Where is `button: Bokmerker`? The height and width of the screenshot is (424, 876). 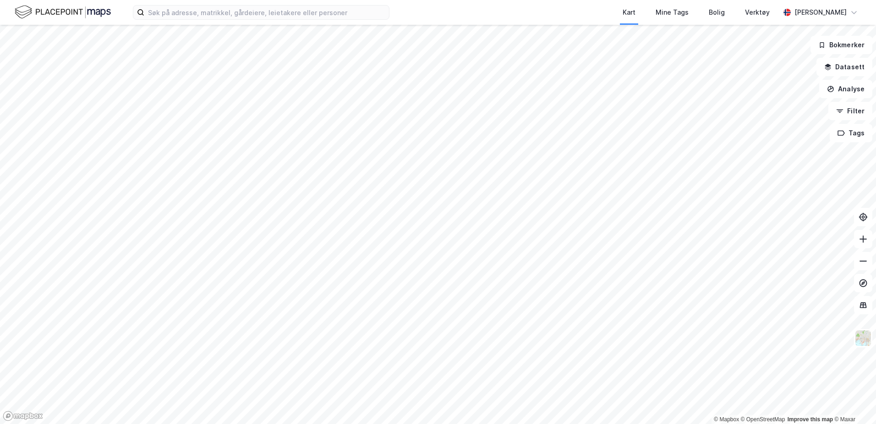
button: Bokmerker is located at coordinates (842, 45).